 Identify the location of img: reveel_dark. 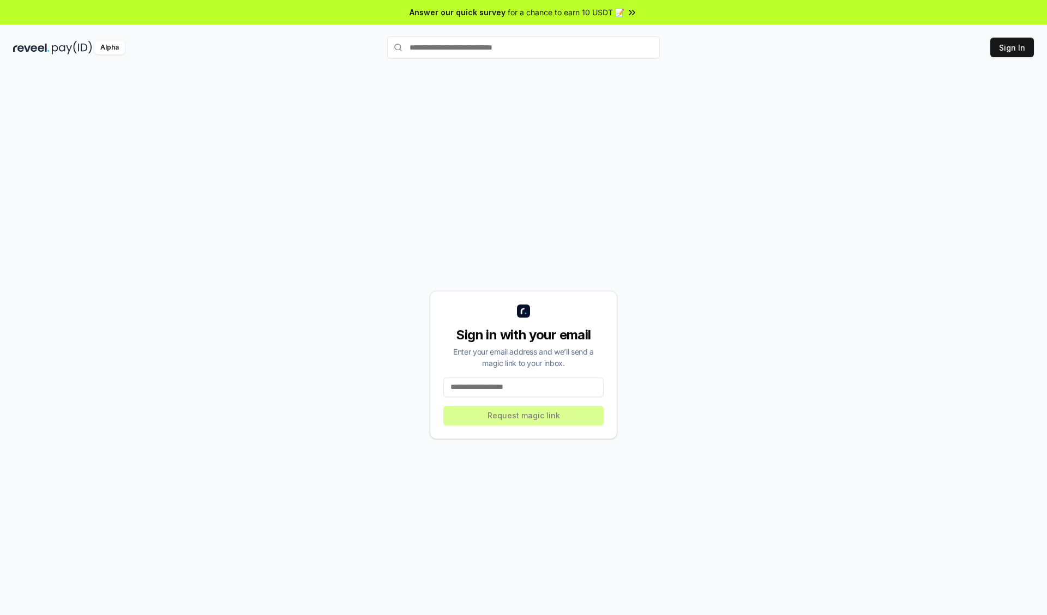
(31, 47).